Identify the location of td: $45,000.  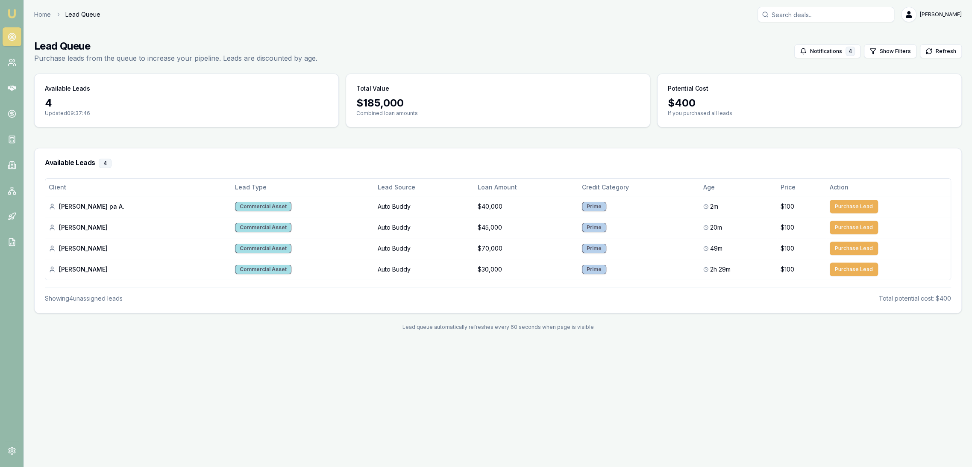
(527, 227).